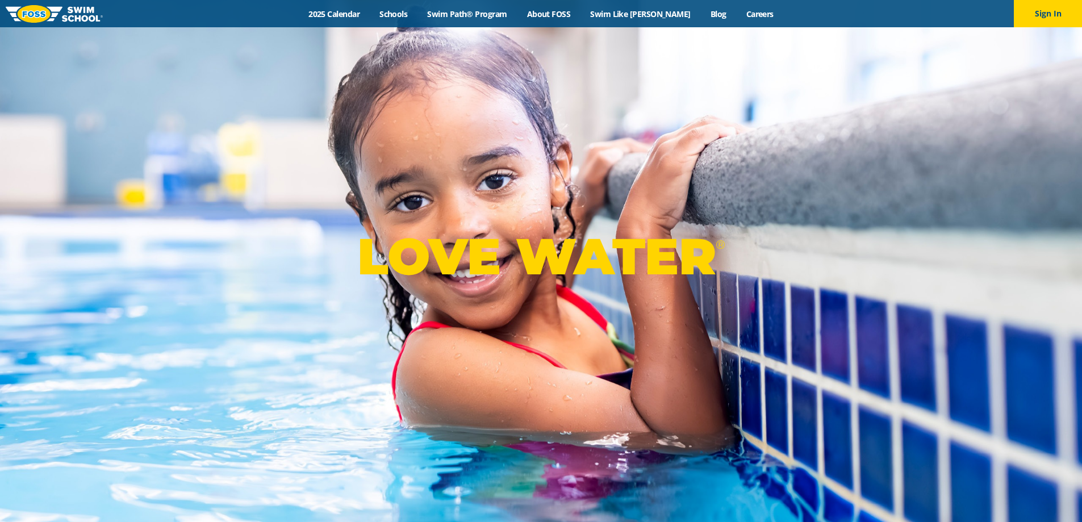 The image size is (1082, 522). I want to click on a: Blog, so click(718, 14).